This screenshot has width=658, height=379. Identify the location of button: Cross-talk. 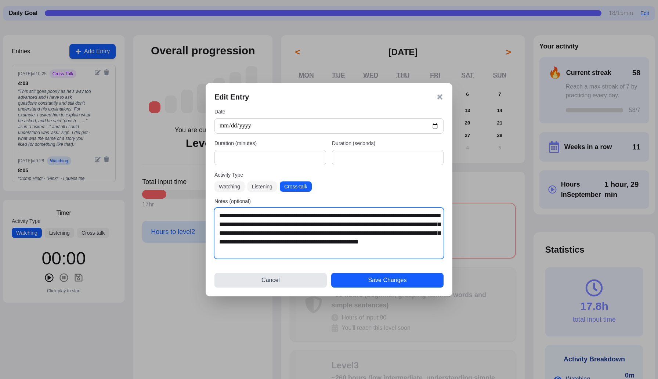
(296, 187).